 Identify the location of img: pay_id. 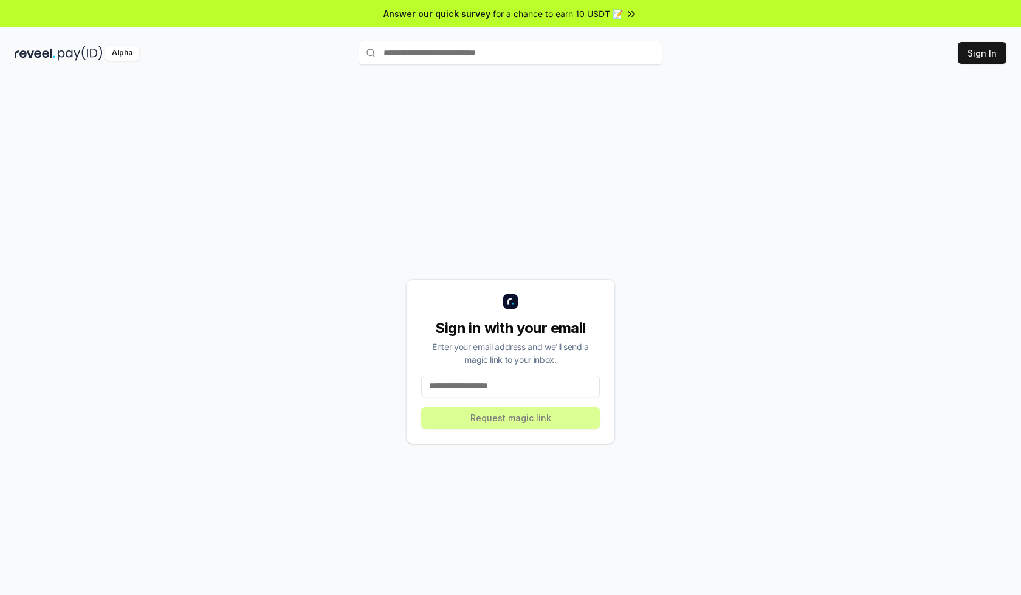
(80, 53).